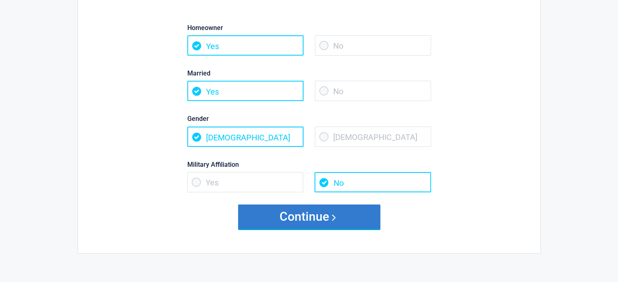 The image size is (618, 282). What do you see at coordinates (309, 119) in the screenshot?
I see `label: Gender` at bounding box center [309, 119].